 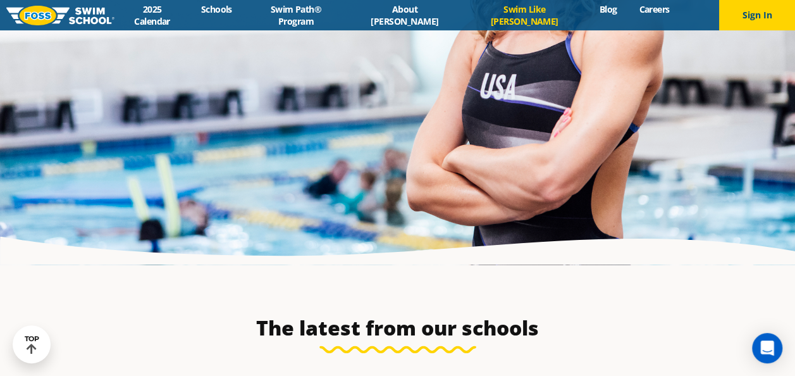 I want to click on a: Swim Path® Program, so click(x=295, y=15).